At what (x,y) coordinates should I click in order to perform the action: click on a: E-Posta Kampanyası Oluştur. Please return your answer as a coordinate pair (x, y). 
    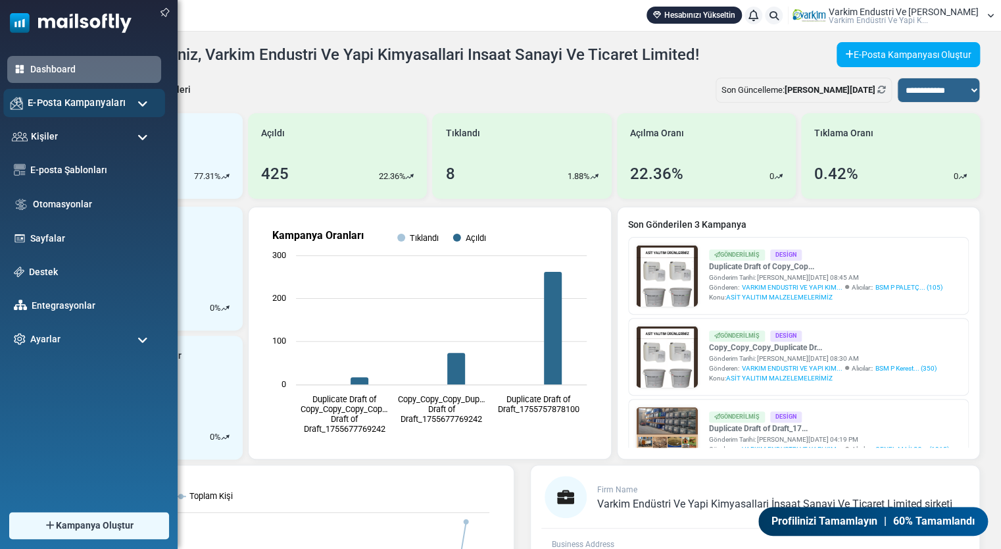
    Looking at the image, I should click on (908, 55).